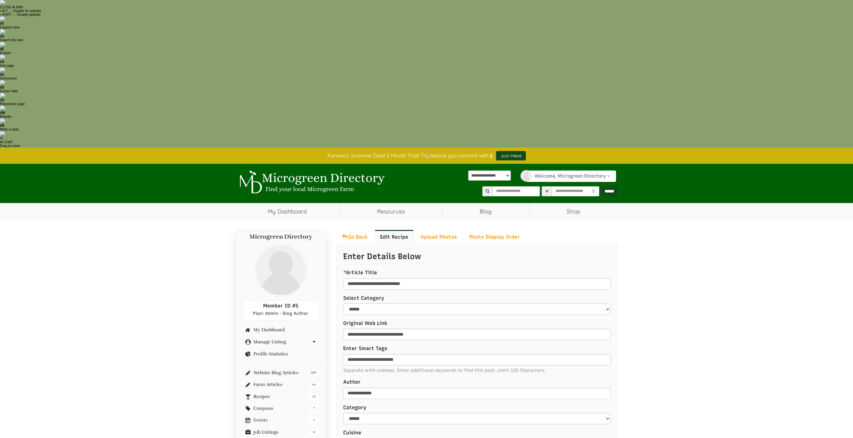  I want to click on a: Shop, so click(574, 211).